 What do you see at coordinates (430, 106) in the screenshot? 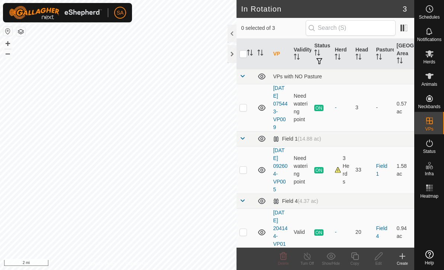
I see `span: Neckbands` at bounding box center [430, 106].